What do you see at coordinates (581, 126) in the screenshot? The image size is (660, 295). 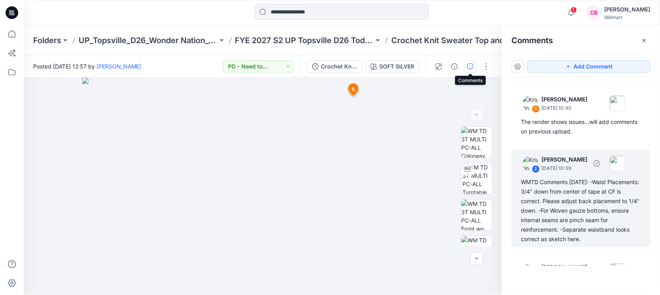 I see `div: The render shows issues...will add comments on previous upload.` at bounding box center [581, 126].